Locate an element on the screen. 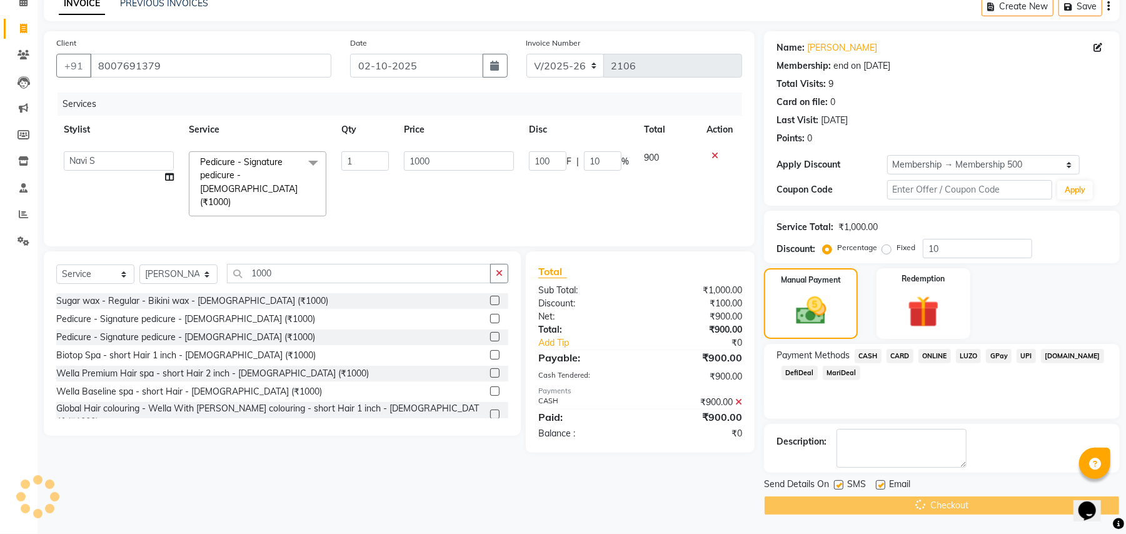 Image resolution: width=1126 pixels, height=534 pixels. label: Fixed is located at coordinates (906, 248).